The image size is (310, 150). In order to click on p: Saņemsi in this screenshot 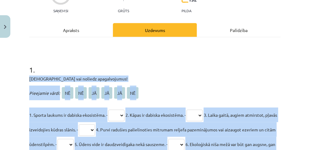, I will do `click(61, 11)`.